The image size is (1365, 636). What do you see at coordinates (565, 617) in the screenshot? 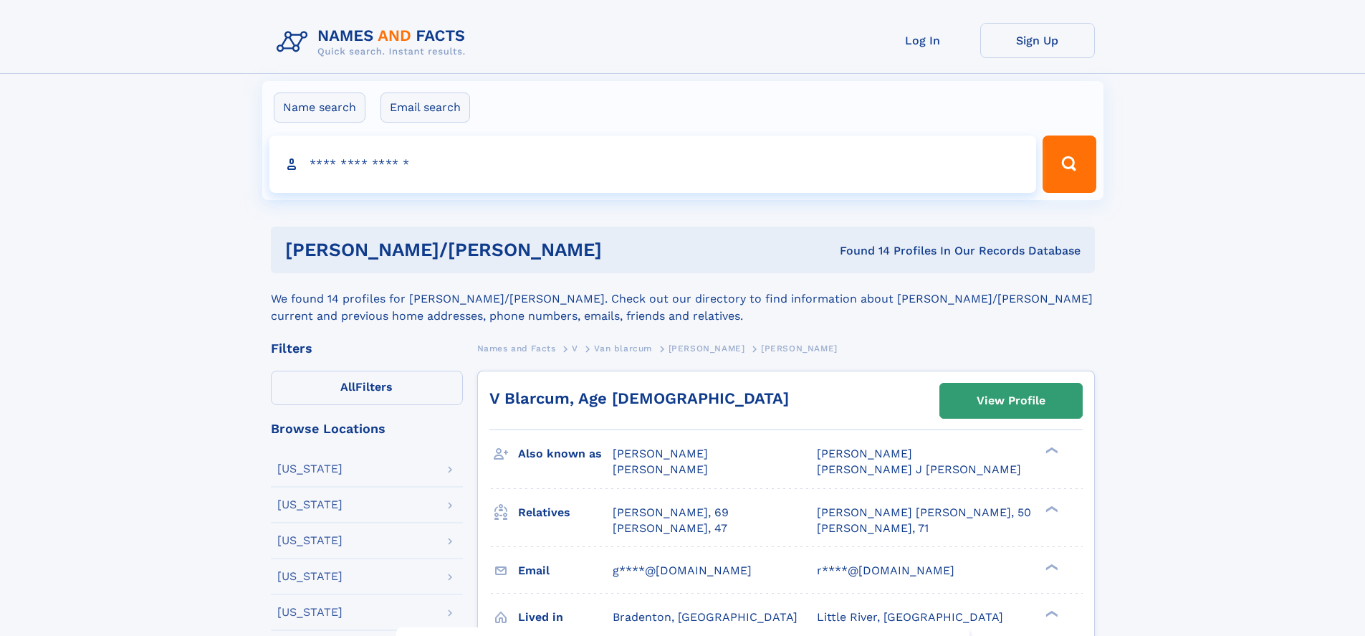
I see `h3: Lived in` at bounding box center [565, 617].